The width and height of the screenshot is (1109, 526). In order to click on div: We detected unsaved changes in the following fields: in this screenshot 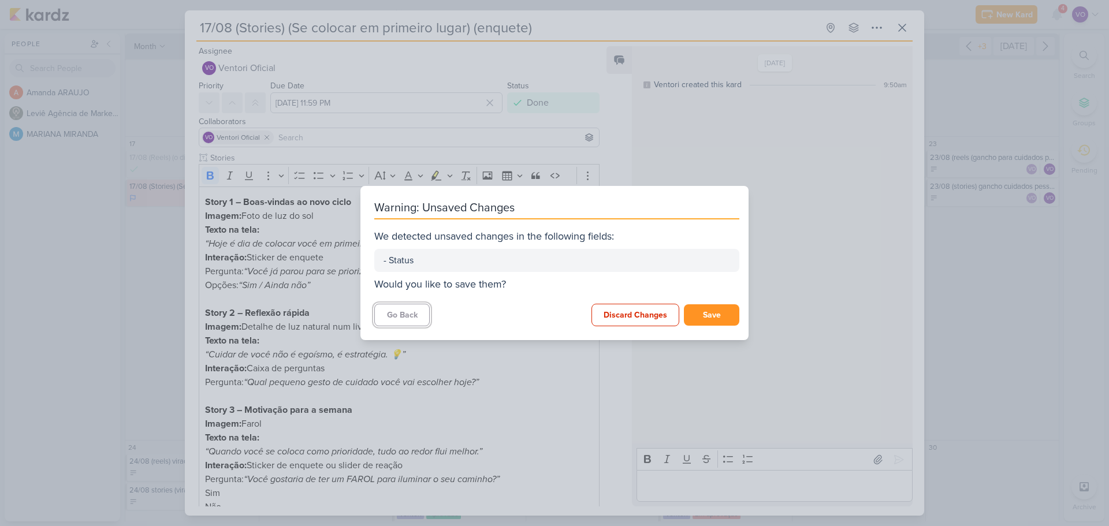, I will do `click(557, 236)`.